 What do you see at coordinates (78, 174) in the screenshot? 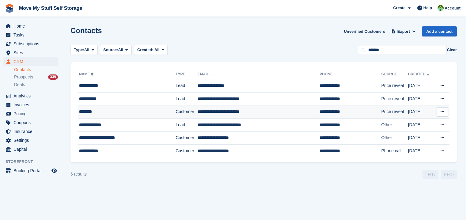
I see `div: 6 results` at bounding box center [78, 174].